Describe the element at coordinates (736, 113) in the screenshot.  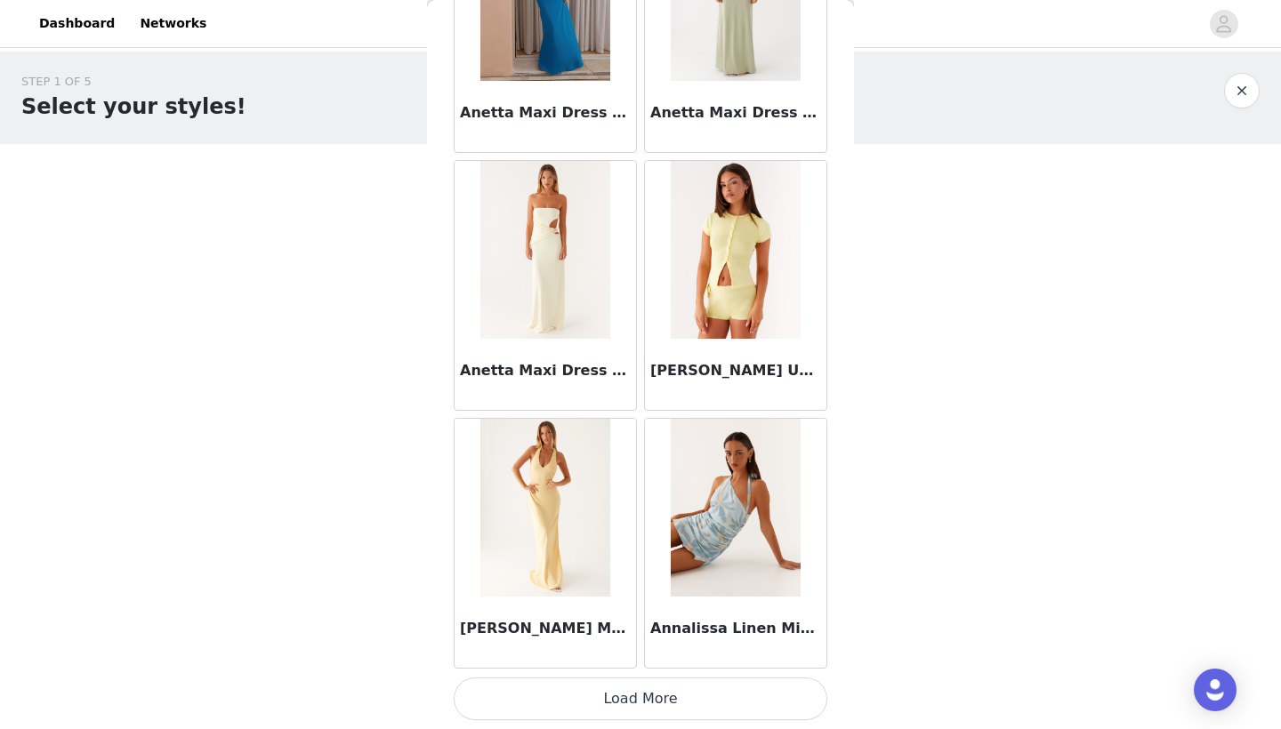
I see `h3: Anetta Maxi Dress - Sage` at that location.